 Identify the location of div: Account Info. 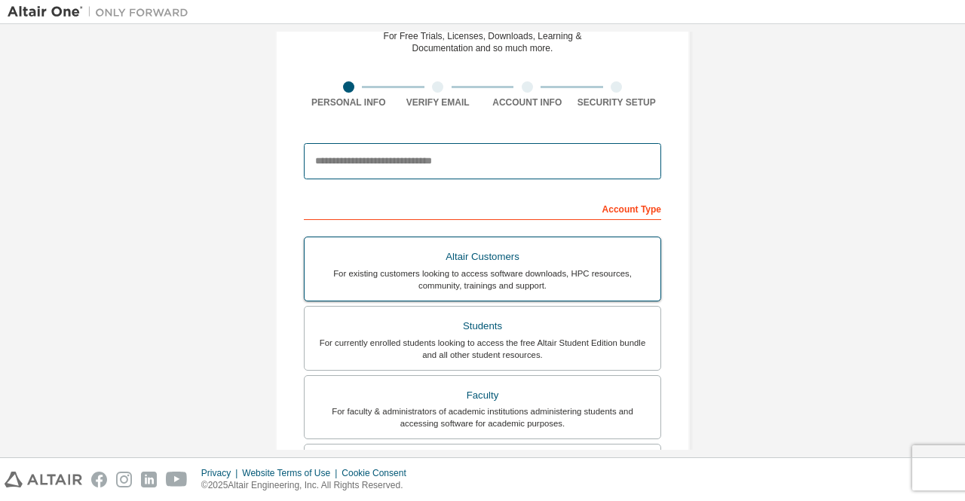
(527, 103).